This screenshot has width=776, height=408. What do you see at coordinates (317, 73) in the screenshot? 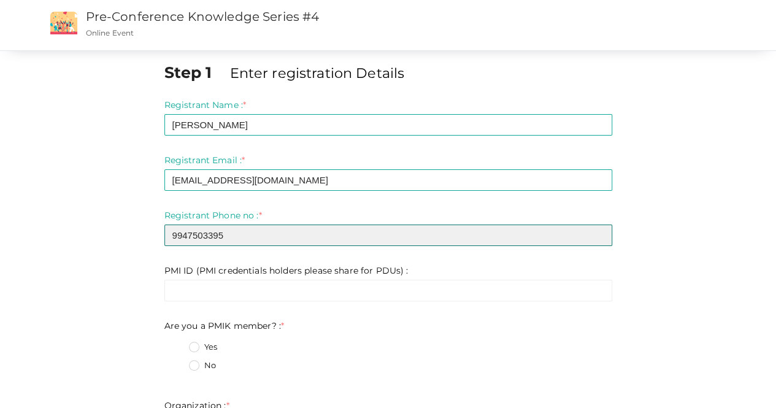
I see `label: Enter registration Details` at bounding box center [317, 73].